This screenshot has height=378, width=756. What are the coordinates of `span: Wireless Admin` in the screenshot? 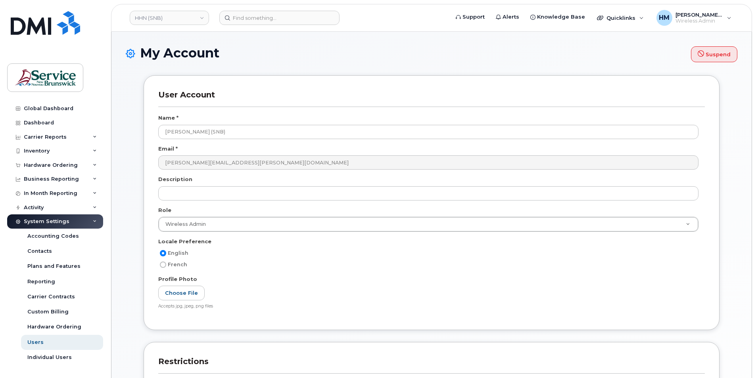 It's located at (183, 224).